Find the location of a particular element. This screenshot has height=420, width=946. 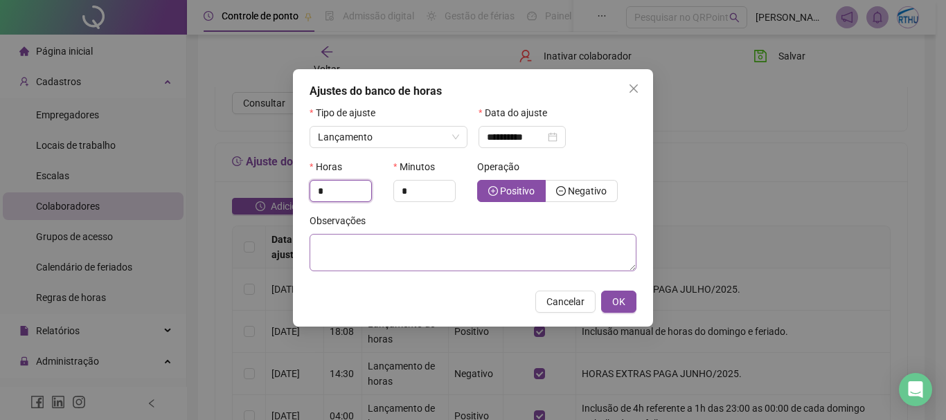

label: Observações is located at coordinates (342, 221).